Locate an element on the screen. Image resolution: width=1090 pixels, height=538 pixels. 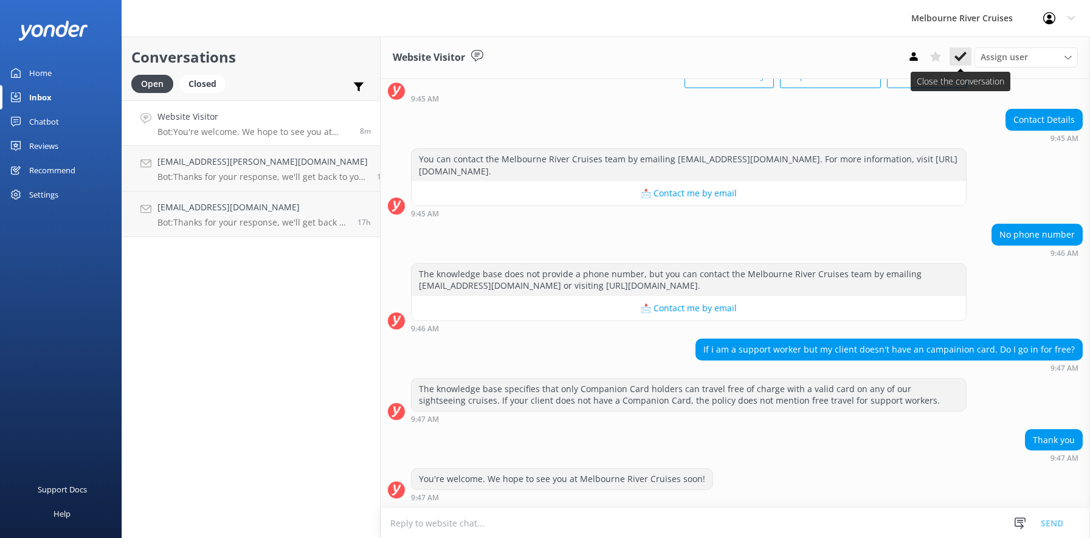
h2: Conversations is located at coordinates (251, 57).